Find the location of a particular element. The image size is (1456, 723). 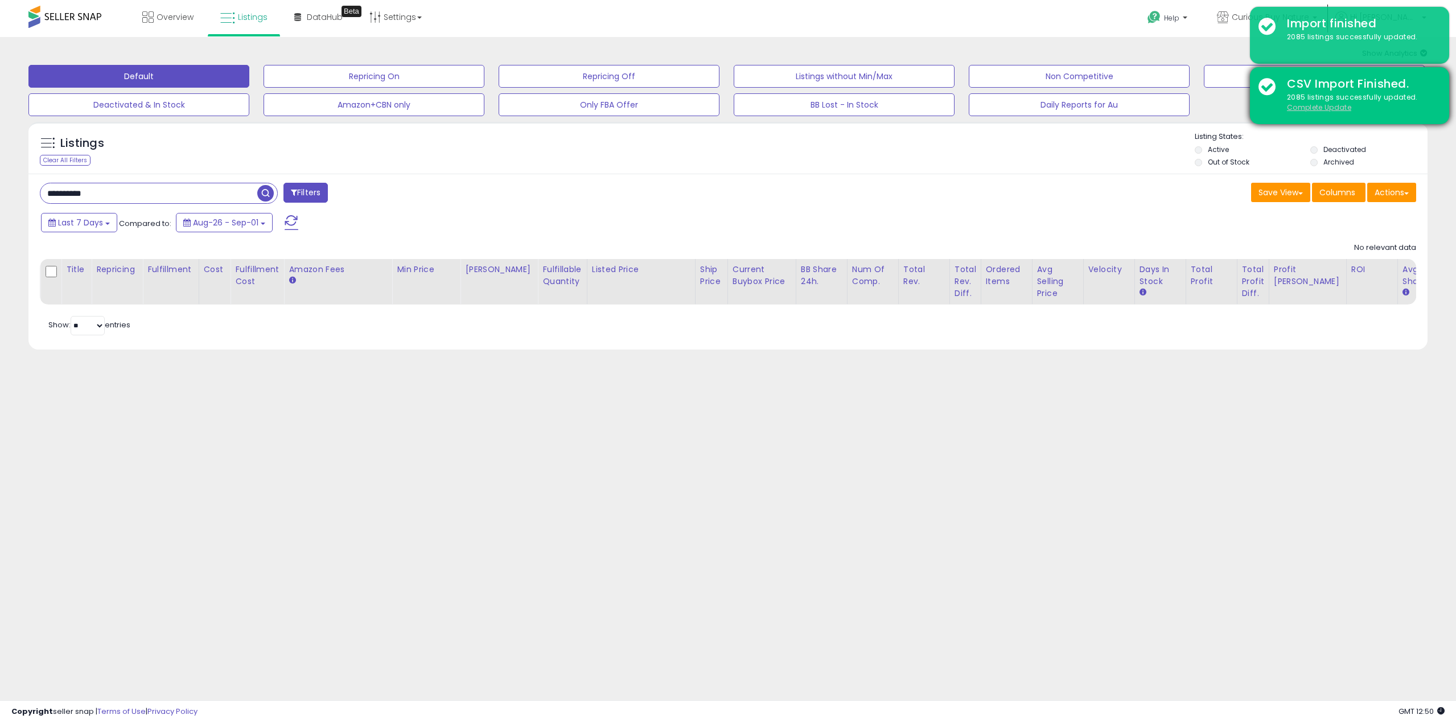

div: Avg Selling Price is located at coordinates (1058, 281).